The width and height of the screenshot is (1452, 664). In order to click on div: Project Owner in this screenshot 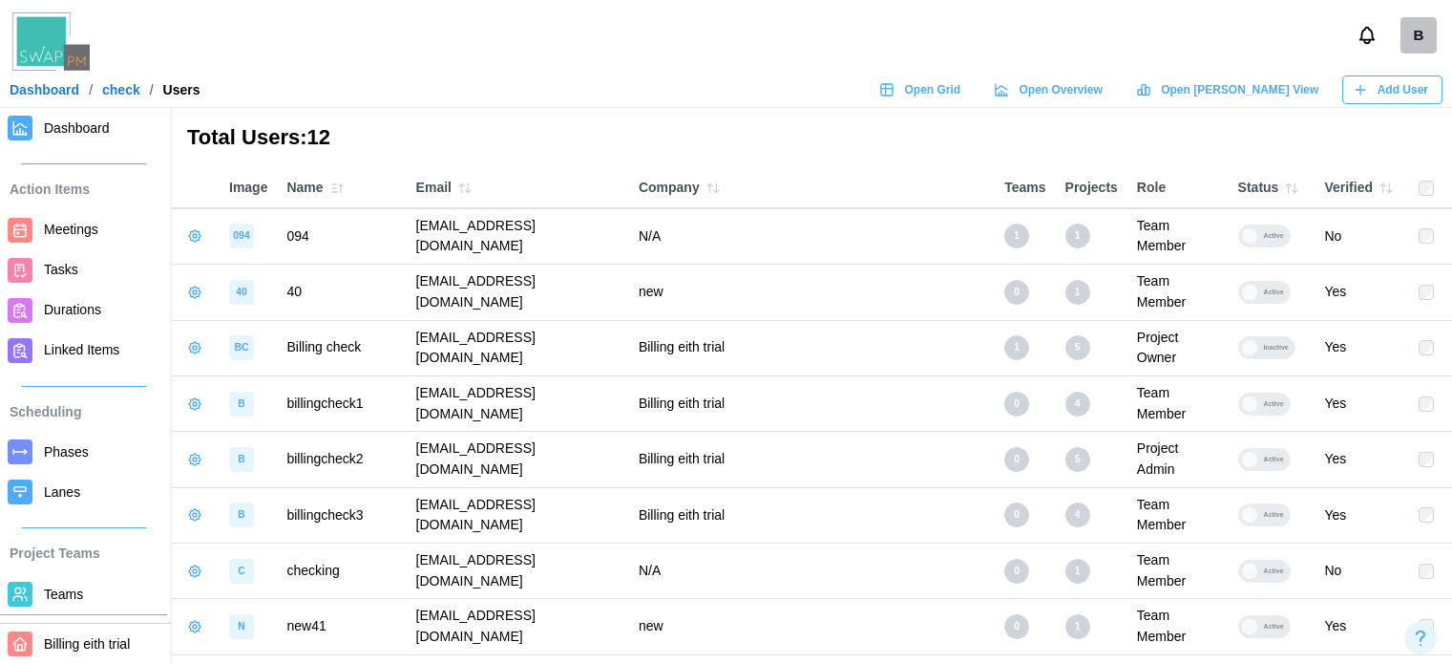, I will do `click(1178, 348)`.